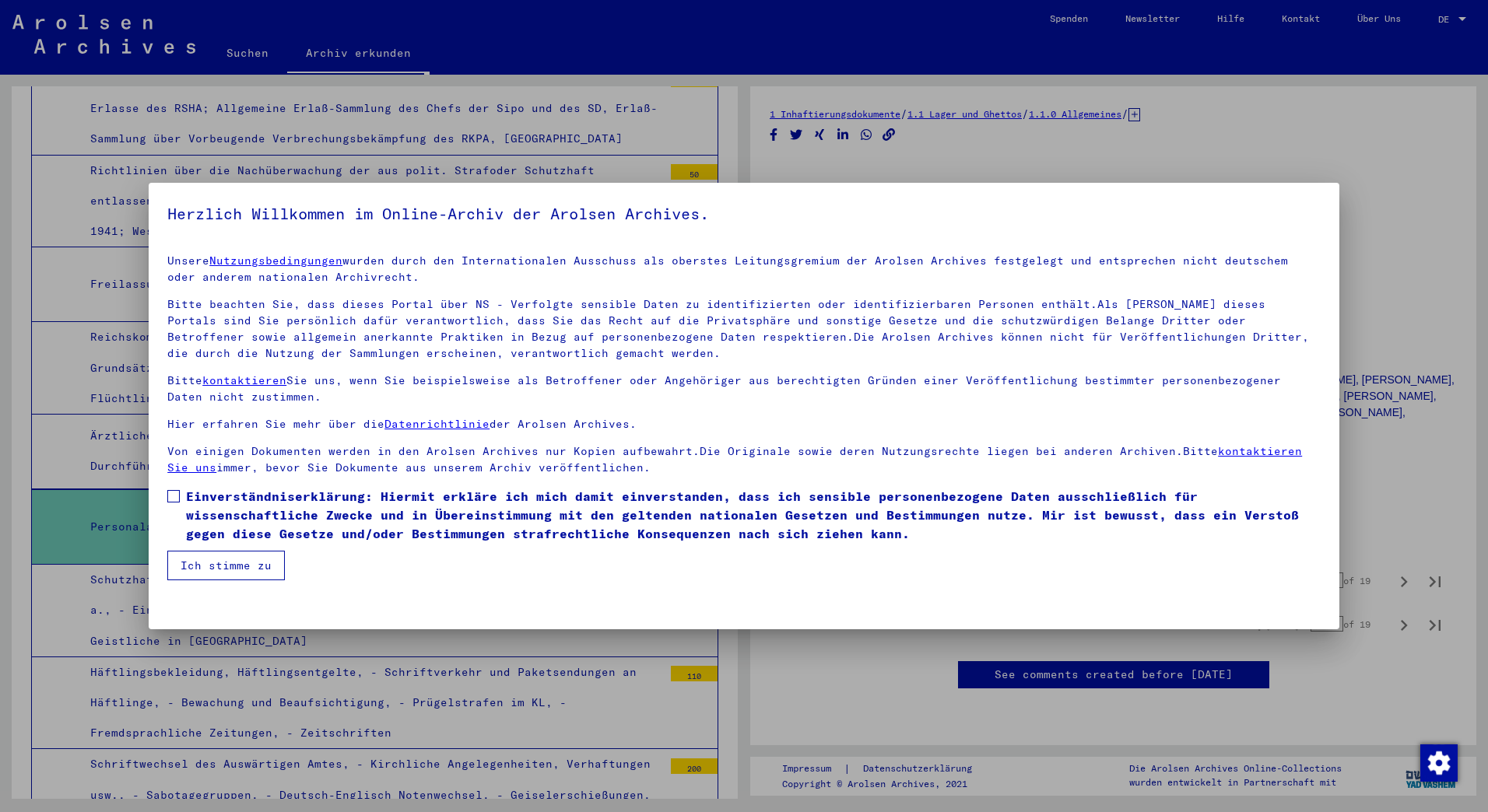  Describe the element at coordinates (1438, 762) in the screenshot. I see `div: Zustimmung ändern` at that location.